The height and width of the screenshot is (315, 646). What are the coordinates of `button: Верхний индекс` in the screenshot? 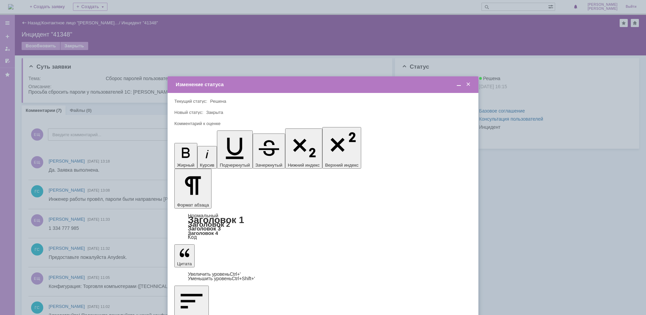 It's located at (342, 148).